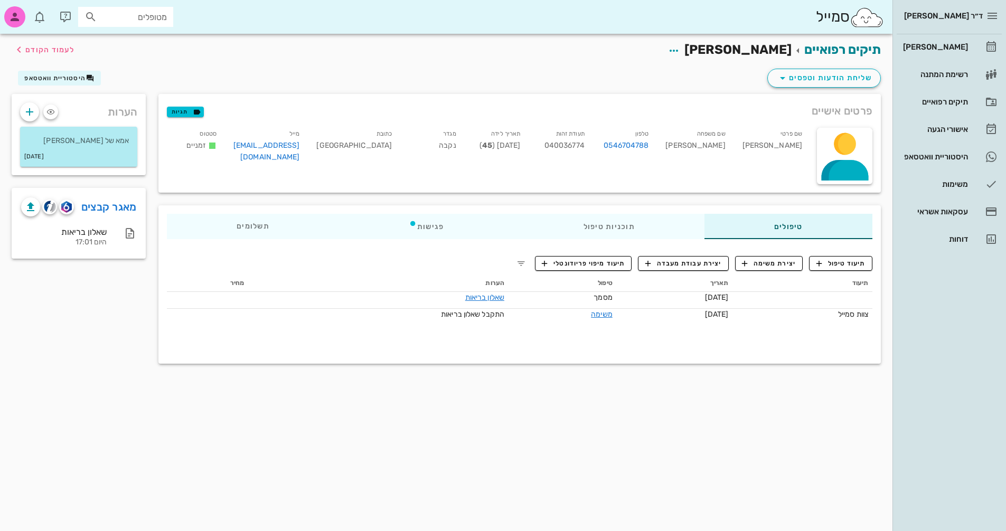 This screenshot has width=1006, height=531. Describe the element at coordinates (485, 297) in the screenshot. I see `a: שאלון בריאות` at that location.